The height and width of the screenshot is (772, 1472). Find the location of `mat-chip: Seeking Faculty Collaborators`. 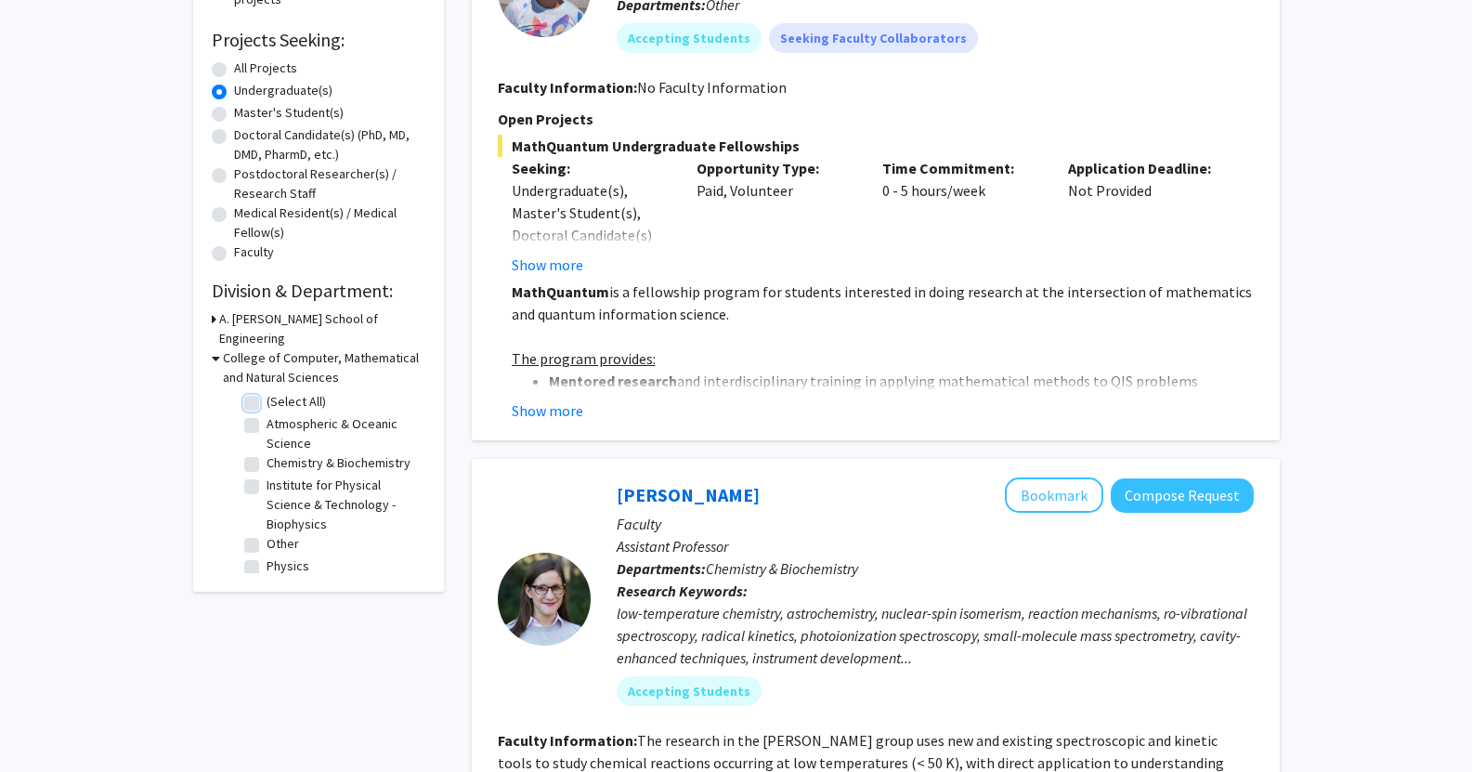

mat-chip: Seeking Faculty Collaborators is located at coordinates (873, 38).